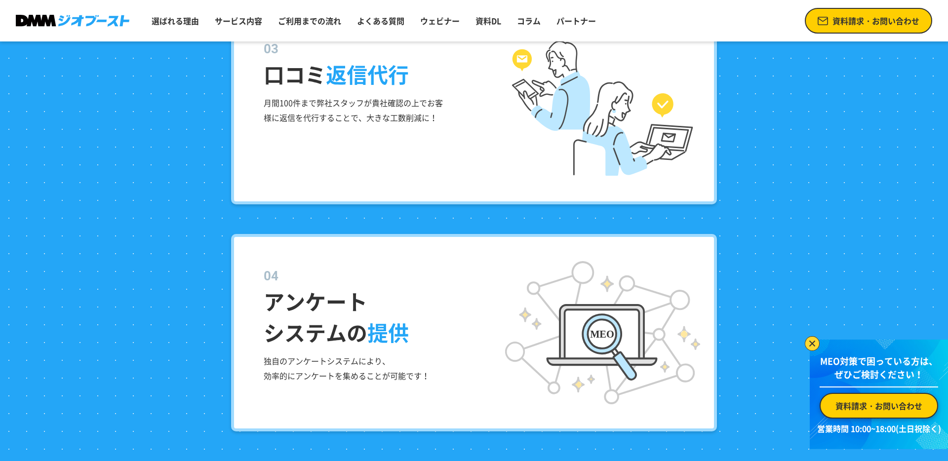 This screenshot has width=948, height=461. What do you see at coordinates (440, 21) in the screenshot?
I see `a: ウェビナー` at bounding box center [440, 21].